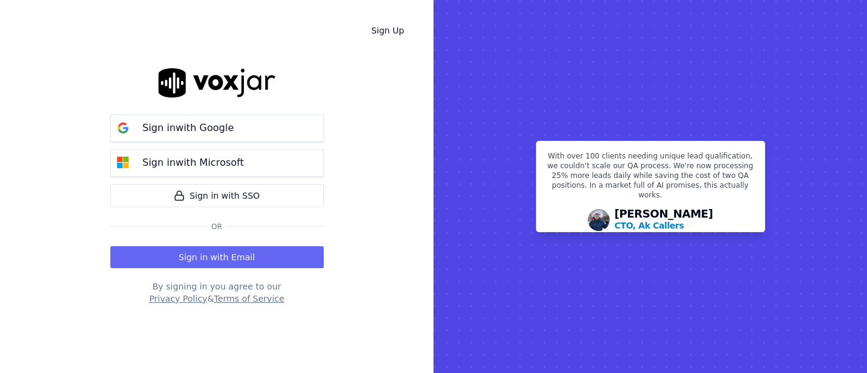 This screenshot has height=373, width=867. What do you see at coordinates (249, 299) in the screenshot?
I see `button: Terms of Service` at bounding box center [249, 299].